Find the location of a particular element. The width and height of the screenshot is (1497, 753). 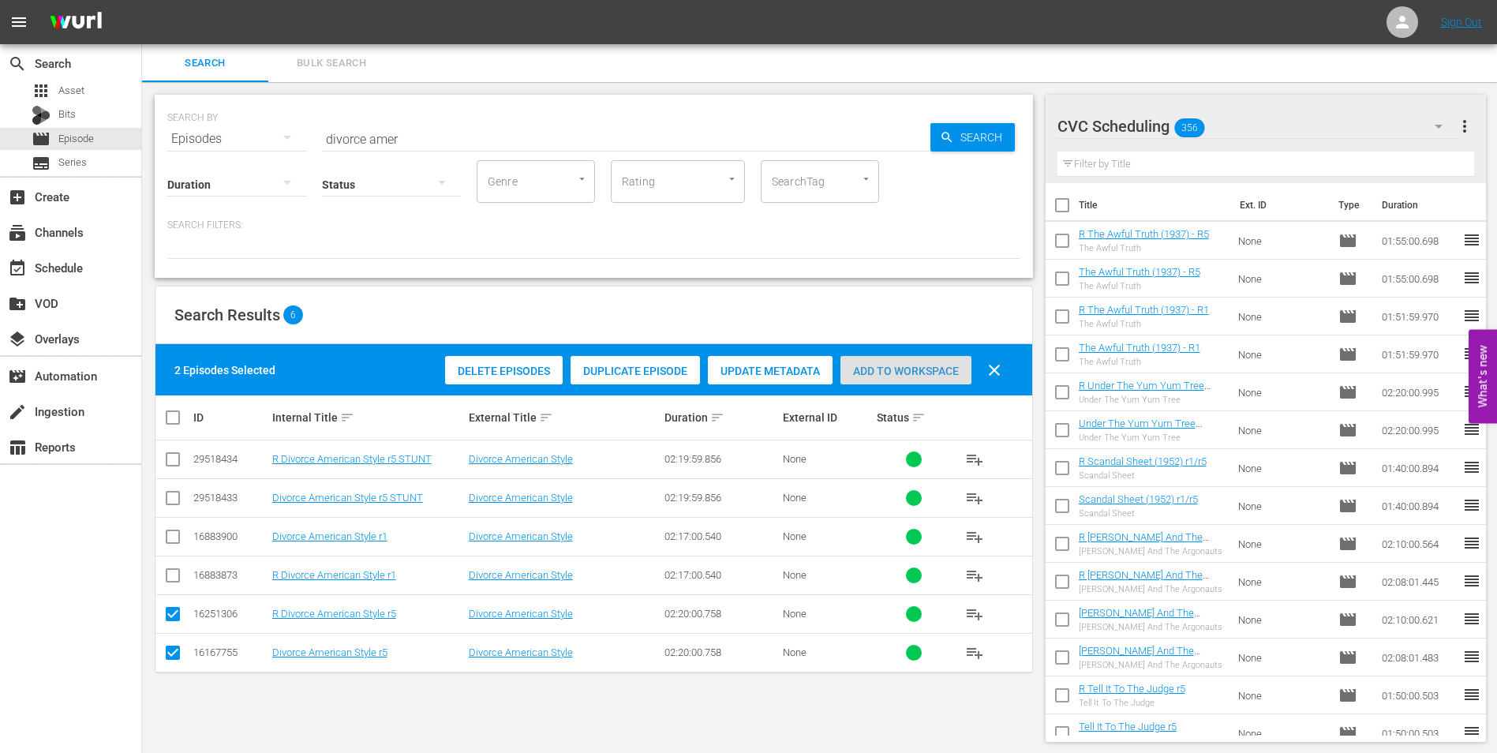

div: Internal Title is located at coordinates (368, 417).